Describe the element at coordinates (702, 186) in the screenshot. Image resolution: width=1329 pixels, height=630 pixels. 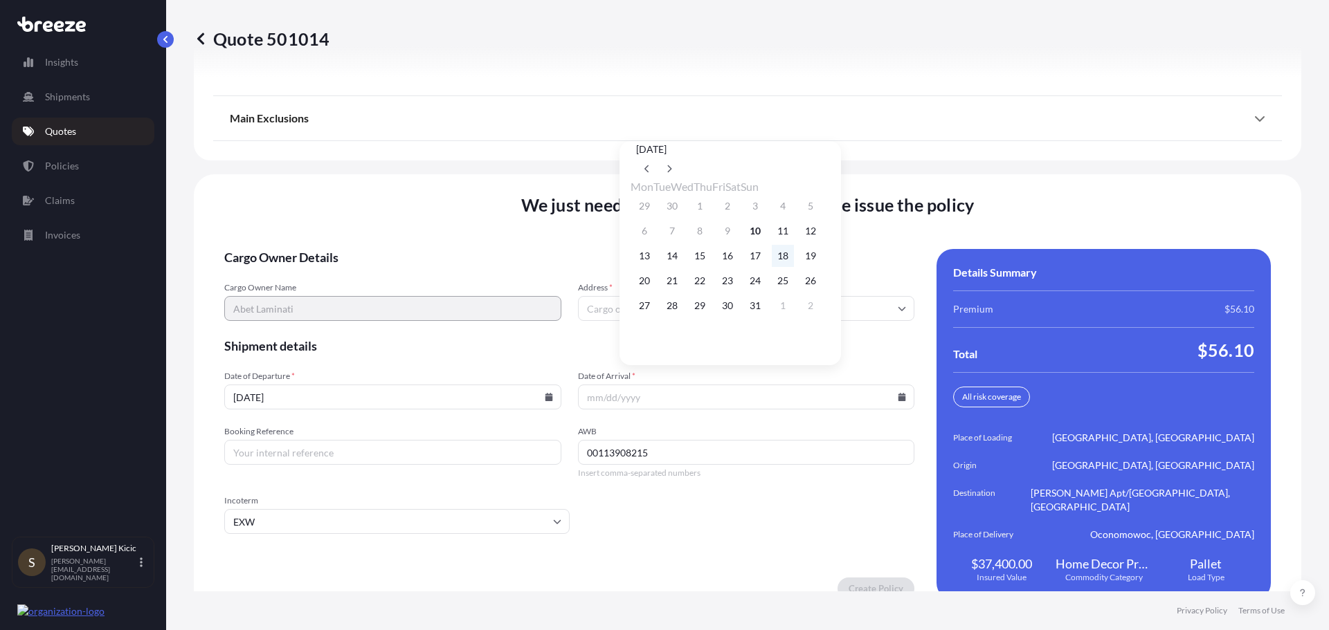
I see `span: Thursday` at that location.